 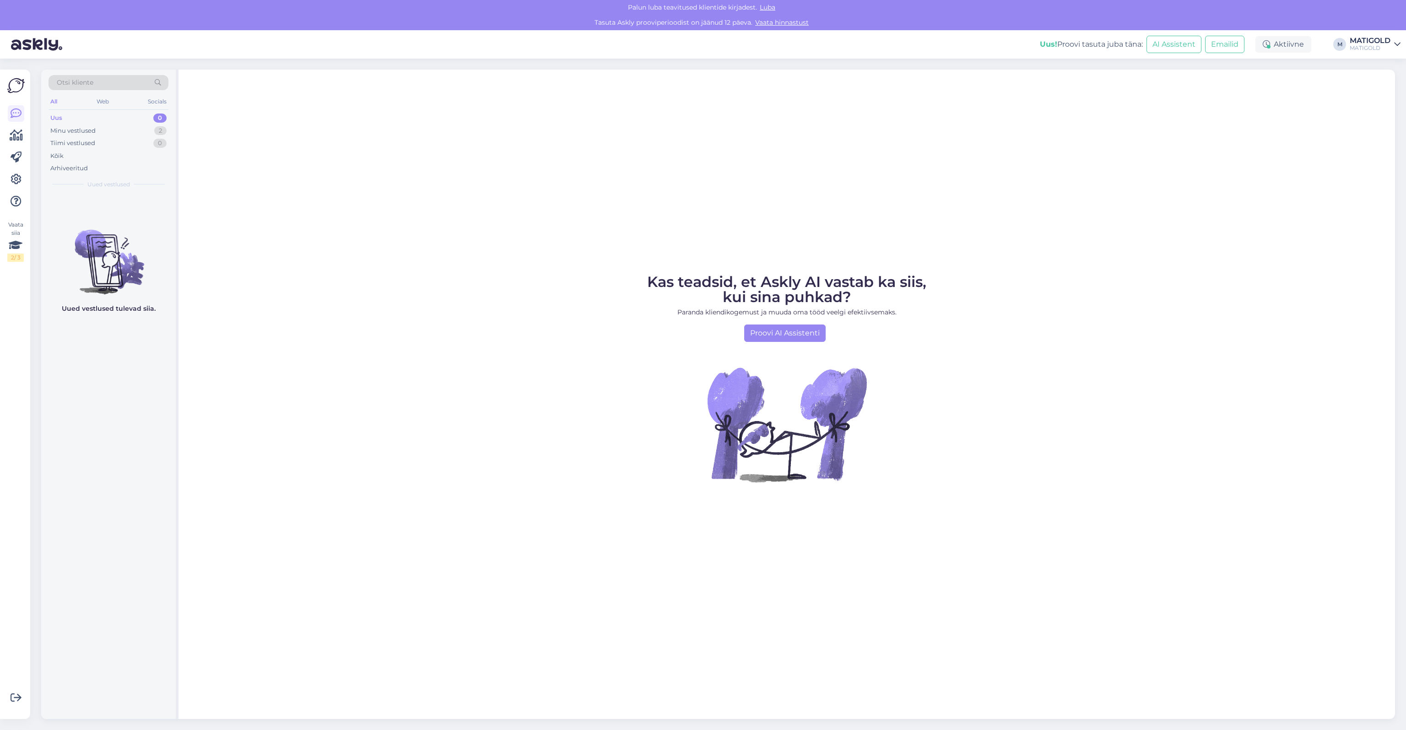 I want to click on button: Emailid, so click(x=1225, y=44).